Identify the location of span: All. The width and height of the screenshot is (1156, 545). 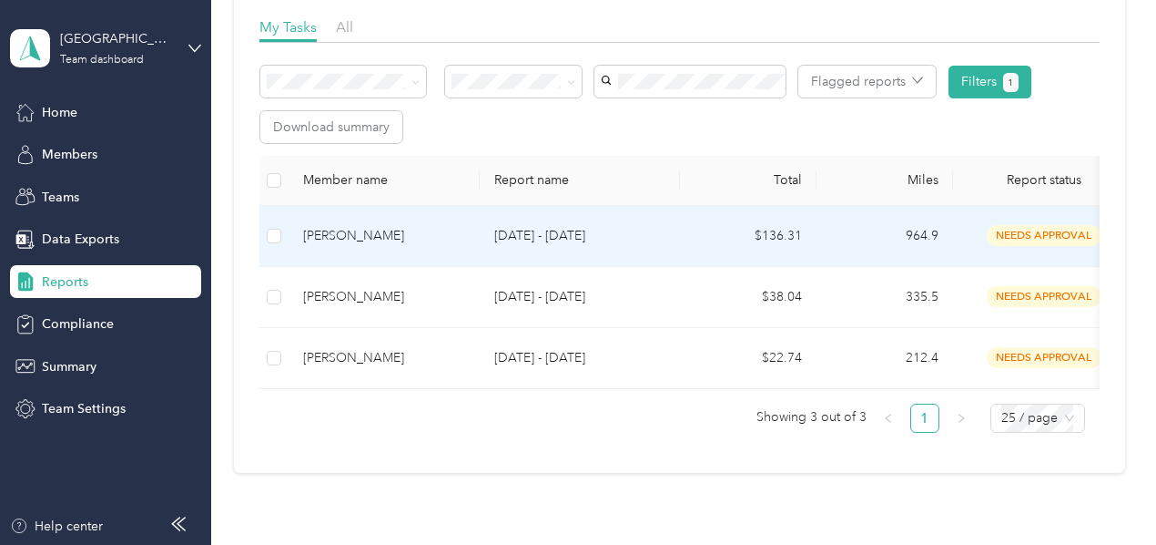
(344, 26).